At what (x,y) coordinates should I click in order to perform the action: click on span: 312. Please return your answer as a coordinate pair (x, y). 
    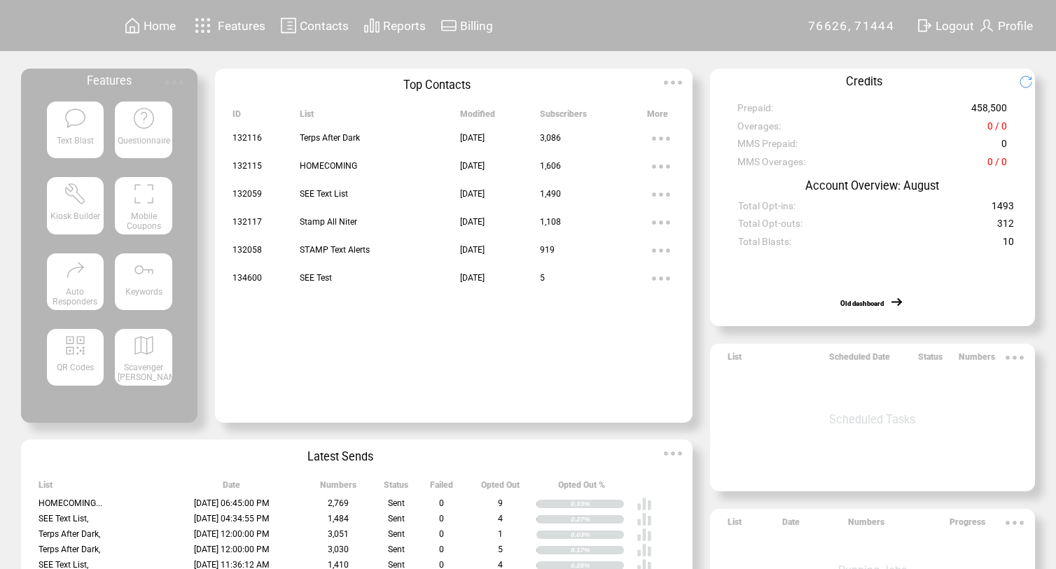
    Looking at the image, I should click on (1006, 226).